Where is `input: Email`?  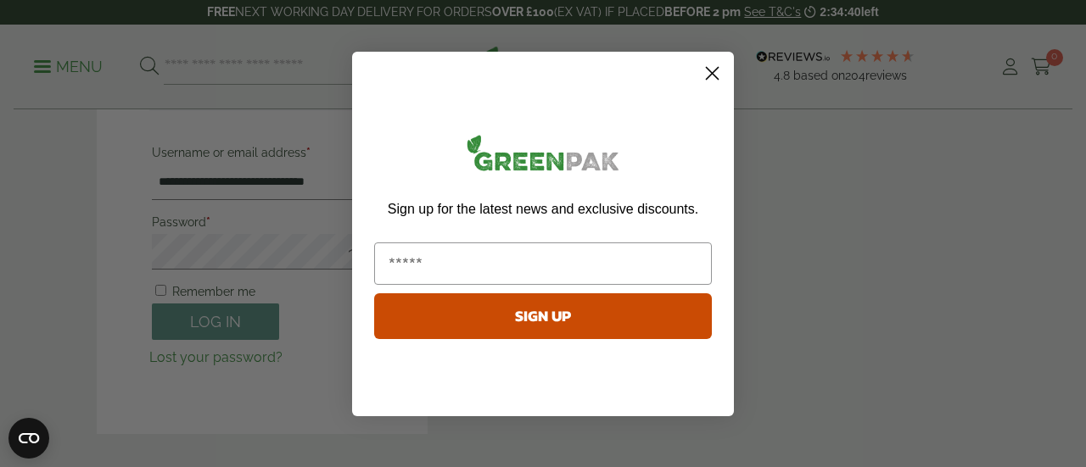
input: Email is located at coordinates (543, 264).